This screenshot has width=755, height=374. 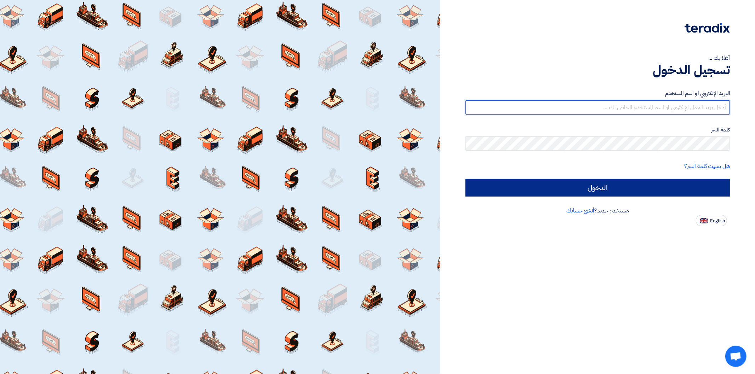 I want to click on span: English, so click(x=717, y=221).